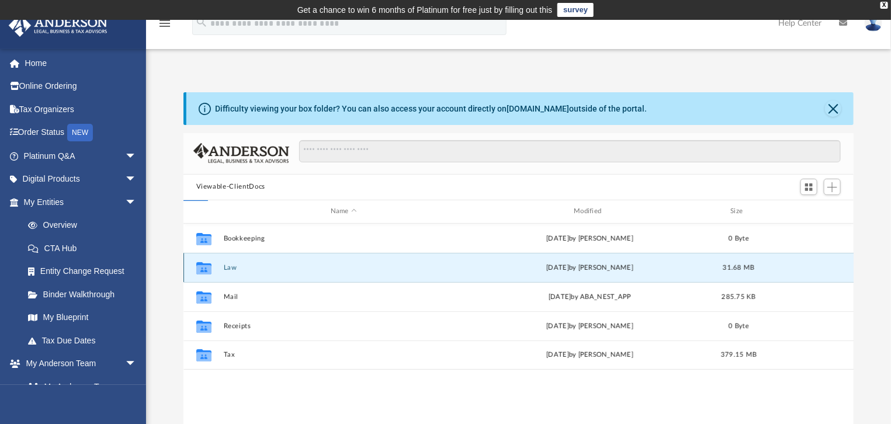  What do you see at coordinates (576, 10) in the screenshot?
I see `a: survey` at bounding box center [576, 10].